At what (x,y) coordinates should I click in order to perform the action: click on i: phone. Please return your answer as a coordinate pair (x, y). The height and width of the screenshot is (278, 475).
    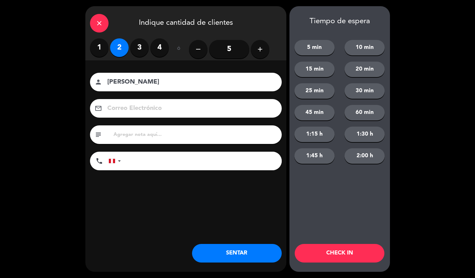
    Looking at the image, I should click on (99, 161).